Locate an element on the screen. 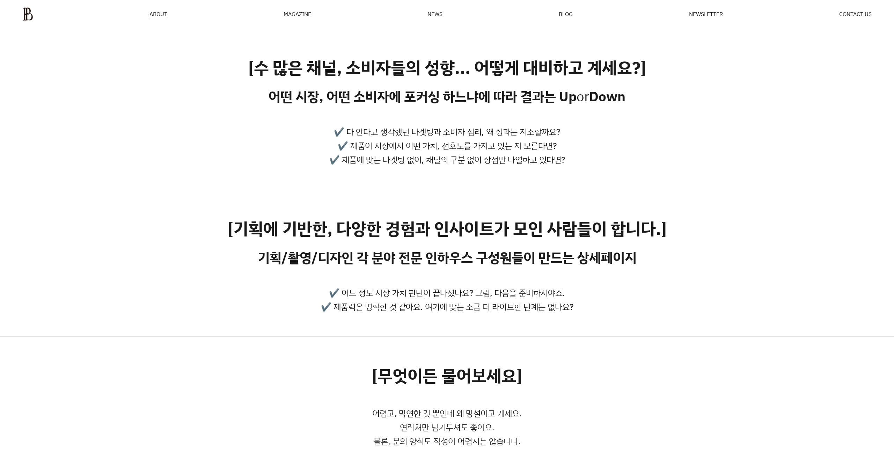  h2: [무엇이든 물어보세요] is located at coordinates (447, 376).